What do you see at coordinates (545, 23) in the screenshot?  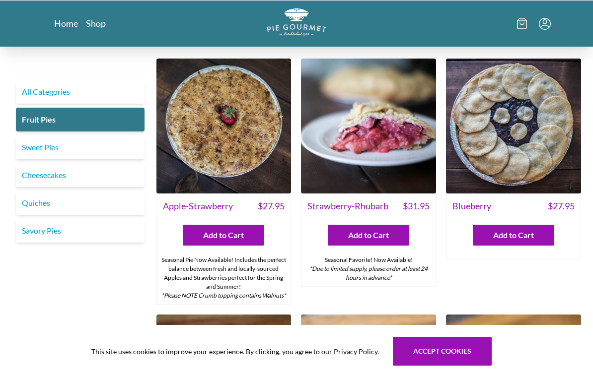 I see `button: Menu` at bounding box center [545, 23].